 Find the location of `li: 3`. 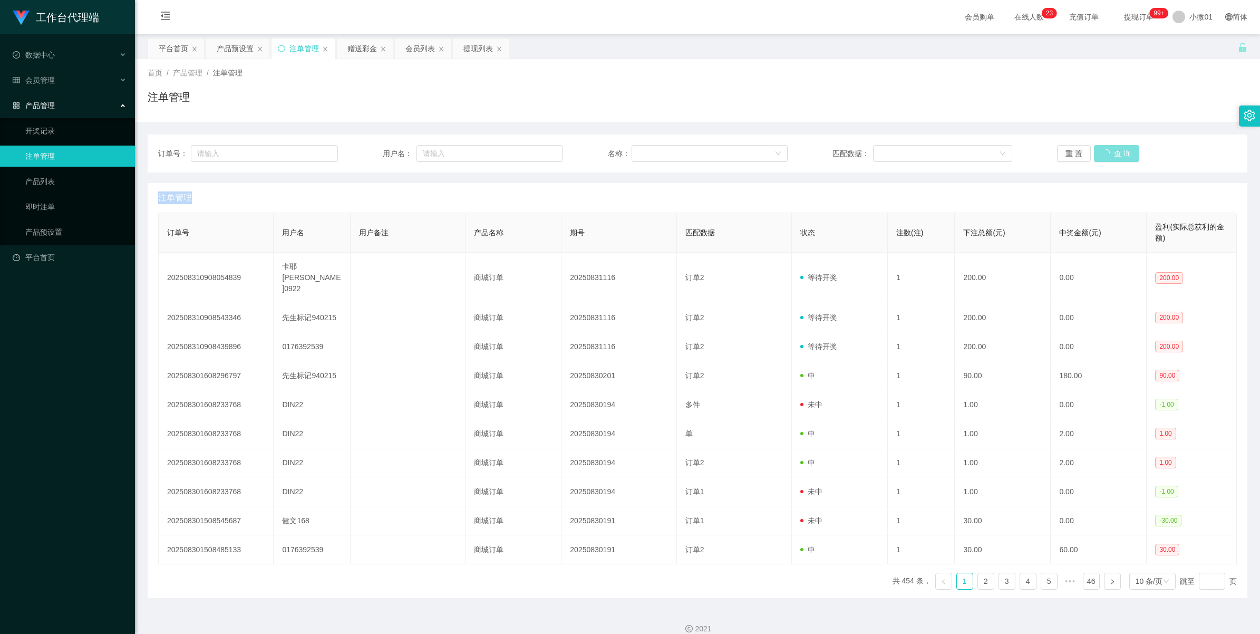

li: 3 is located at coordinates (1007, 581).